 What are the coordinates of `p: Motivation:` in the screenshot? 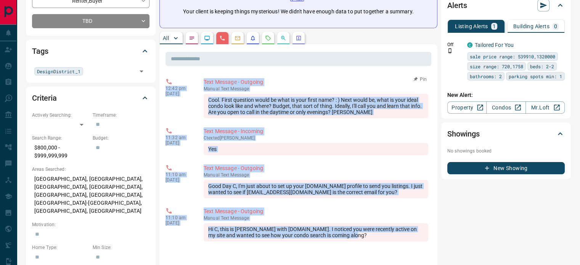 It's located at (91, 225).